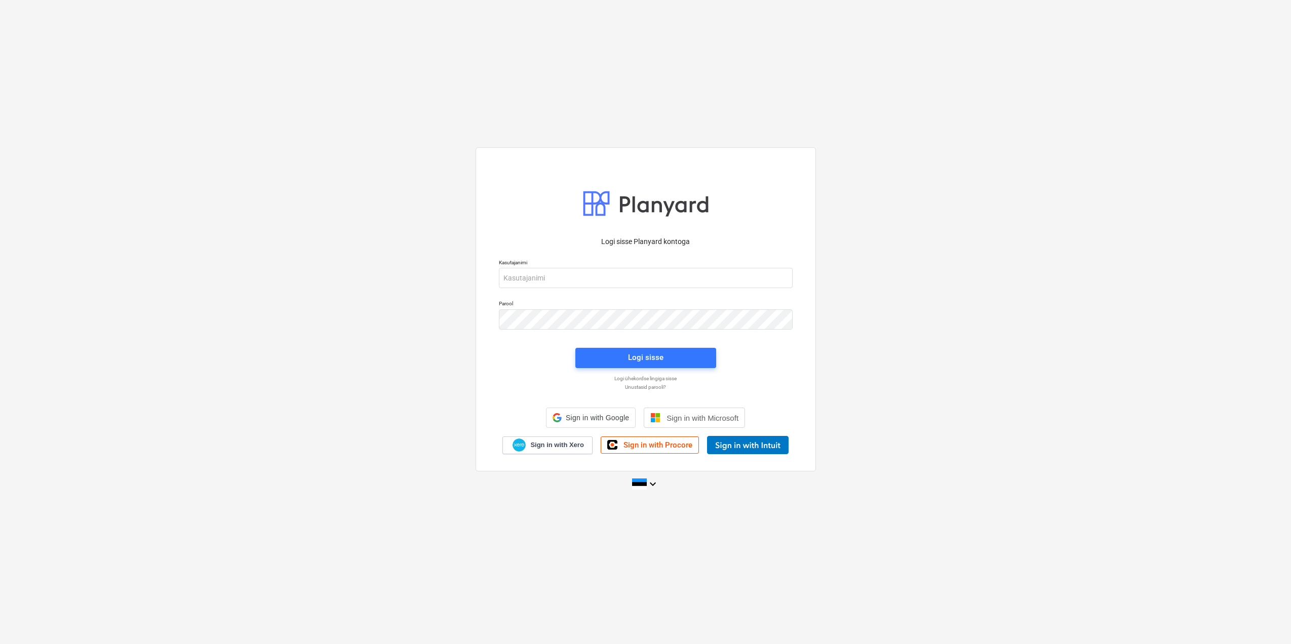  Describe the element at coordinates (646, 242) in the screenshot. I see `p: Logi sisse Planyard kontoga` at that location.